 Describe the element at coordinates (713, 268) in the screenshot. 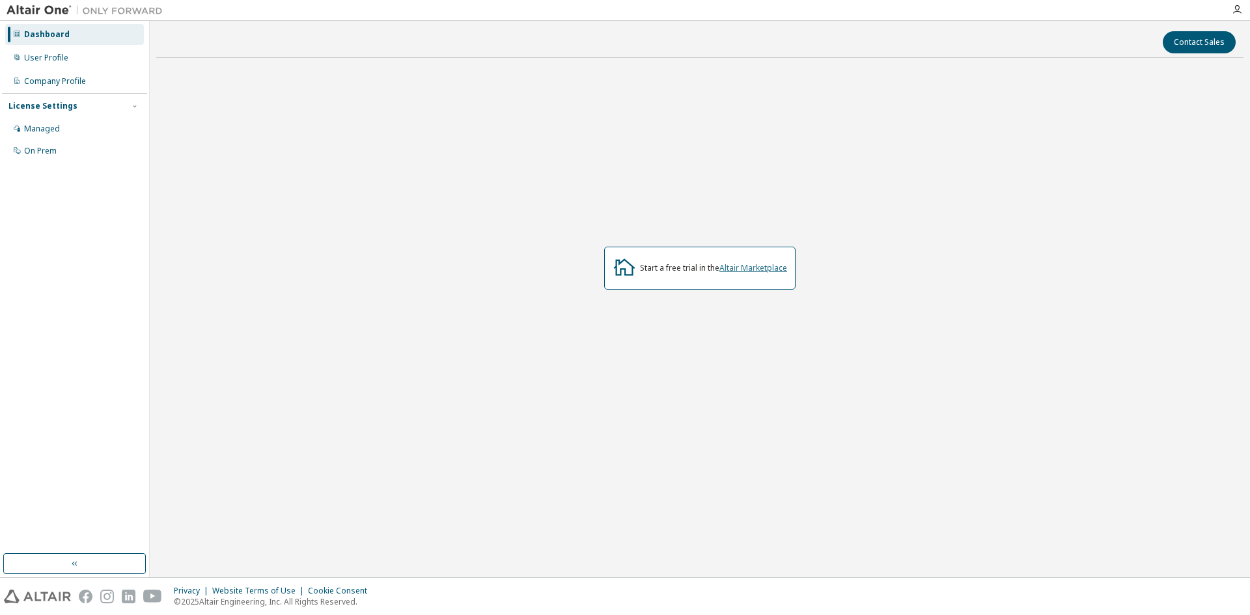

I see `div: Start a free trial in the` at that location.